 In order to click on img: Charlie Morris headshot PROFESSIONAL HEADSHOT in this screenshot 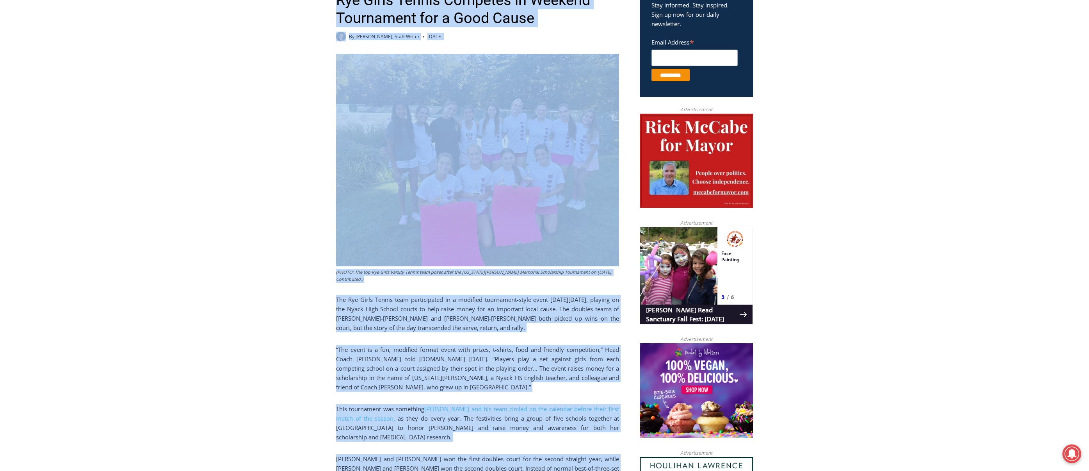, I will do `click(341, 36)`.